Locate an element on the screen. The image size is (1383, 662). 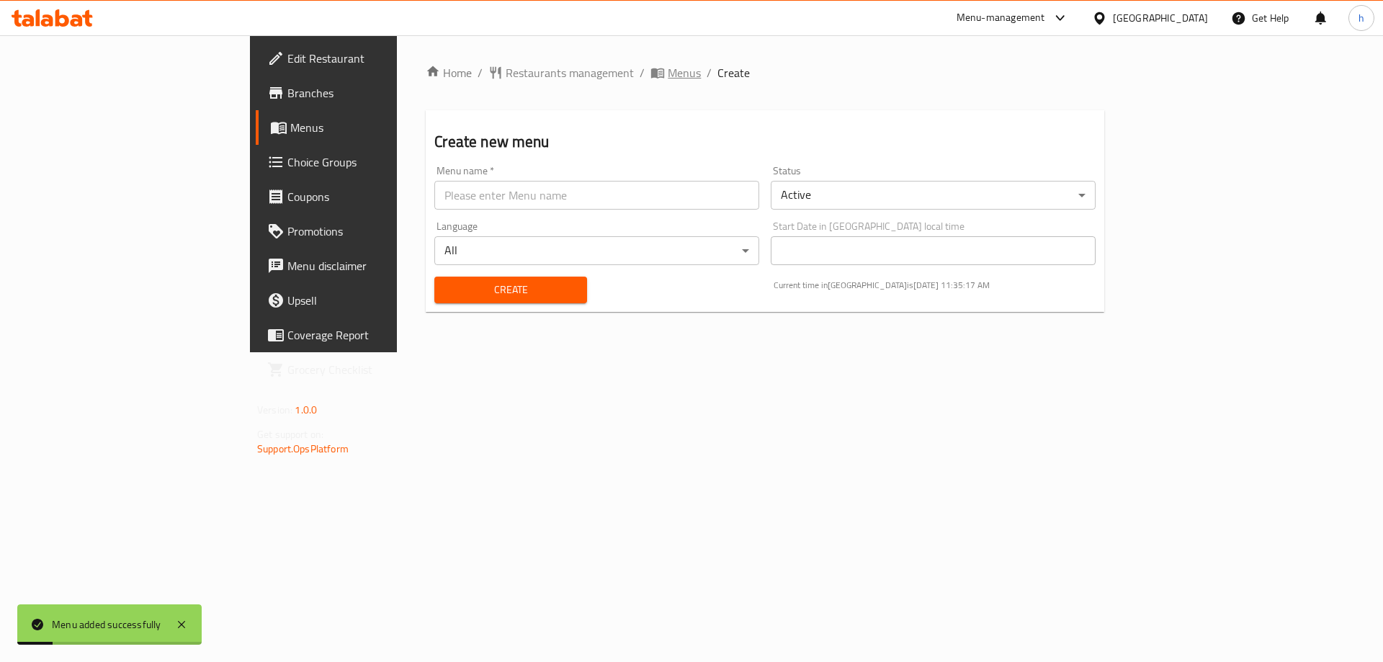
span: Choice Groups is located at coordinates (378, 162).